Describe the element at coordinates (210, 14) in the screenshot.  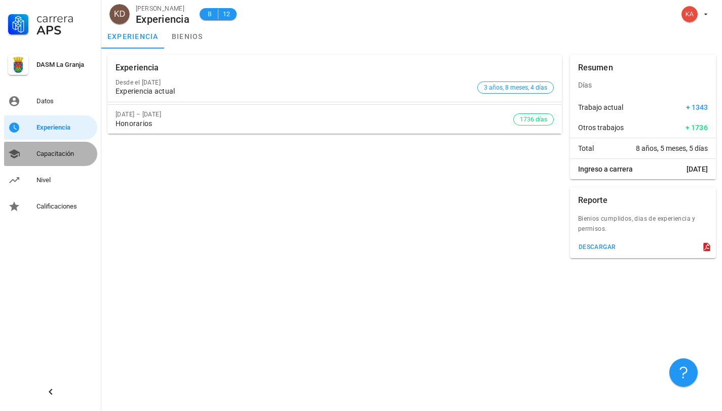
I see `span: B` at that location.